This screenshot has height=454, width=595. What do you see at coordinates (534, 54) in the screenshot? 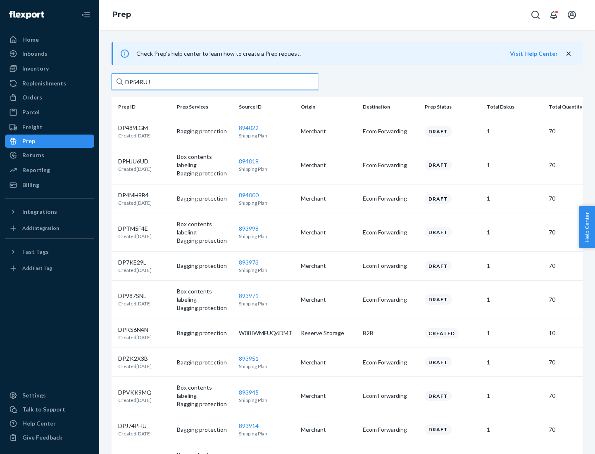
I see `button: Visit Help Center` at bounding box center [534, 54].